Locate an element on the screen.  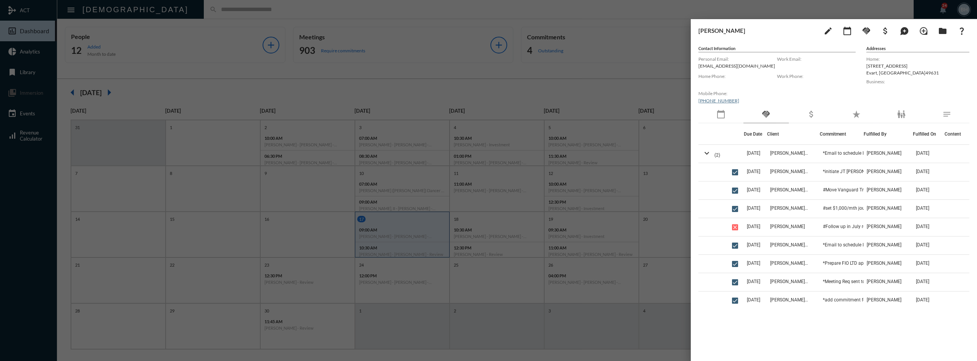
button: Add Business is located at coordinates (886, 31).